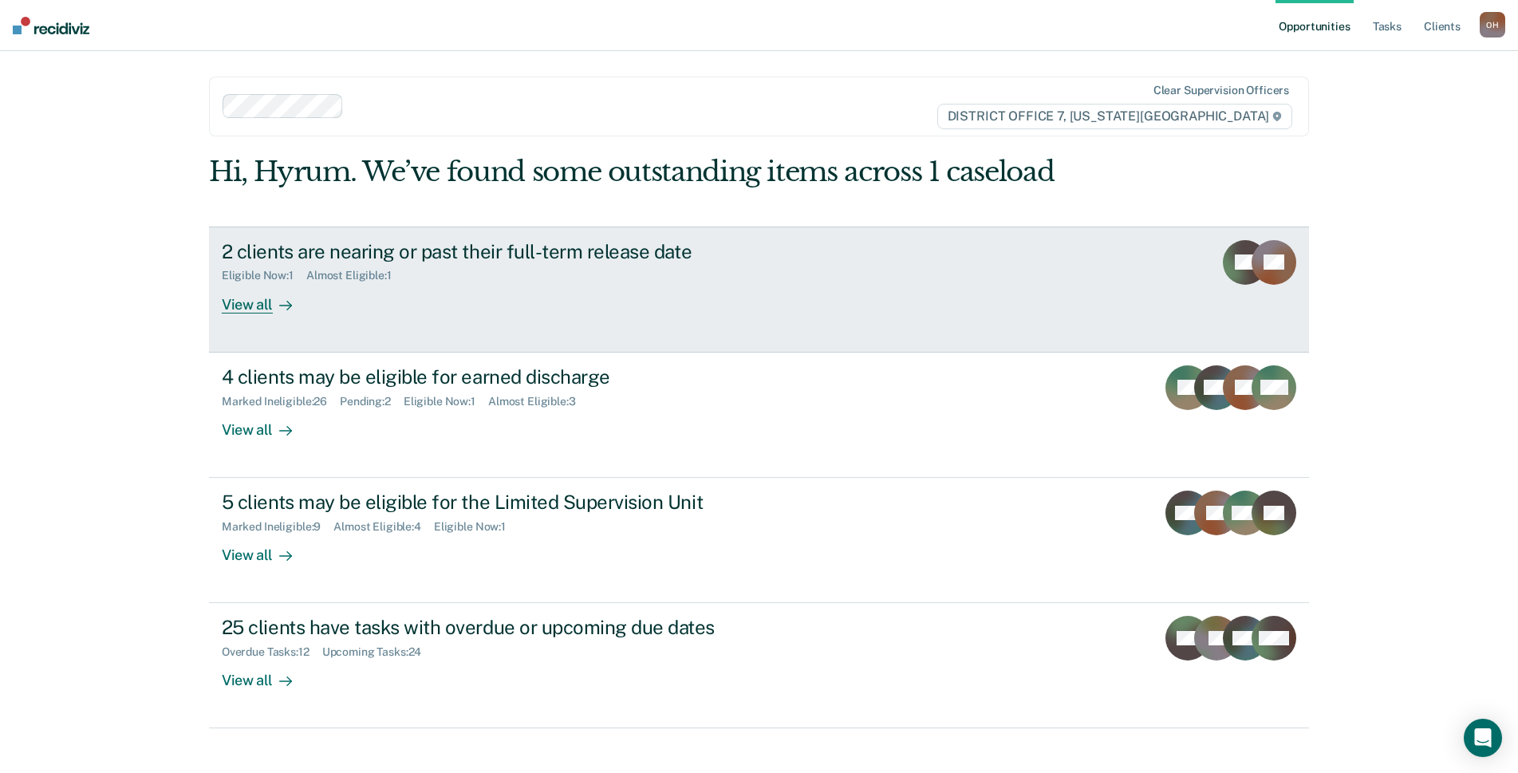 The width and height of the screenshot is (1518, 773). What do you see at coordinates (378, 652) in the screenshot?
I see `div: Upcoming Tasks : 24` at bounding box center [378, 652].